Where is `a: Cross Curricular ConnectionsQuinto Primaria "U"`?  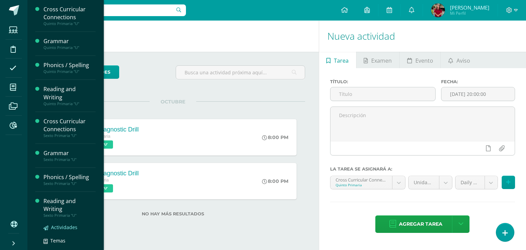
a: Cross Curricular ConnectionsQuinto Primaria "U" is located at coordinates (70, 16).